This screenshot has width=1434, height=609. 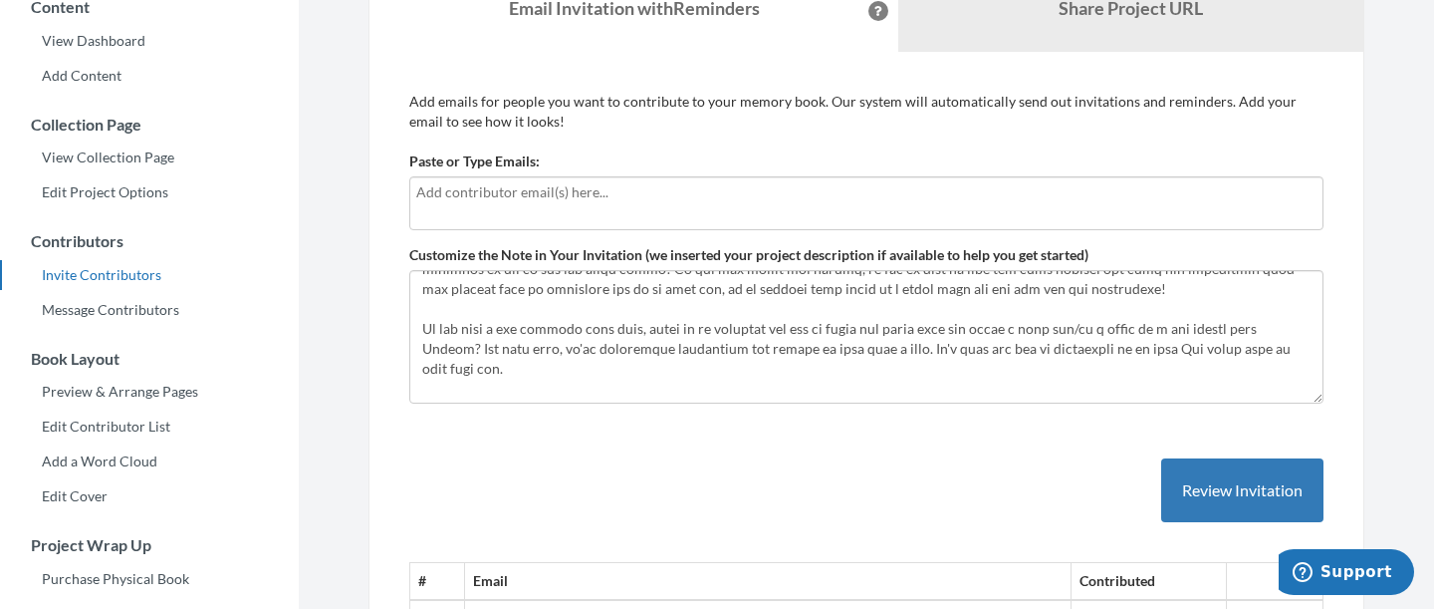 What do you see at coordinates (867, 192) in the screenshot?
I see `input: Add contributor email(s) here...` at bounding box center [867, 192].